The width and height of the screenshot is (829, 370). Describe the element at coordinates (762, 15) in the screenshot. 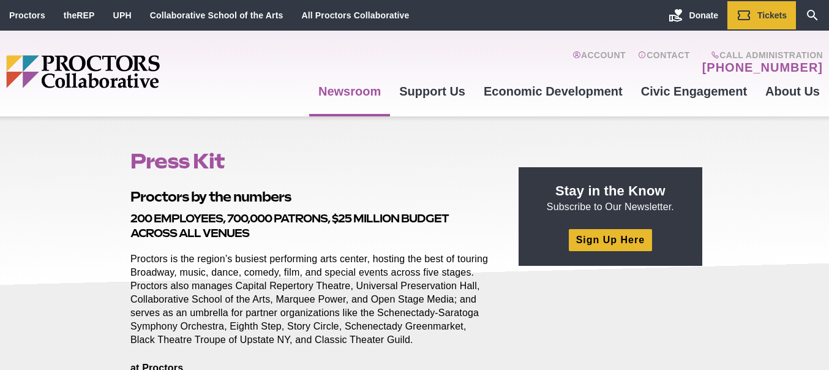

I see `a: Tickets` at that location.